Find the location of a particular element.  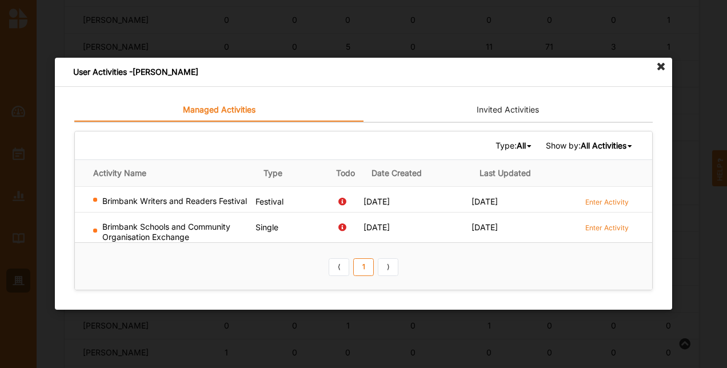

th: Todo is located at coordinates (345, 173).